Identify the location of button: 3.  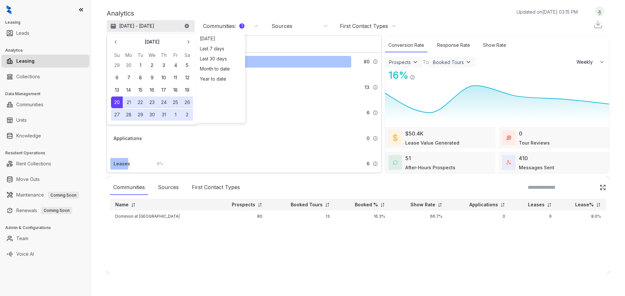
(164, 65).